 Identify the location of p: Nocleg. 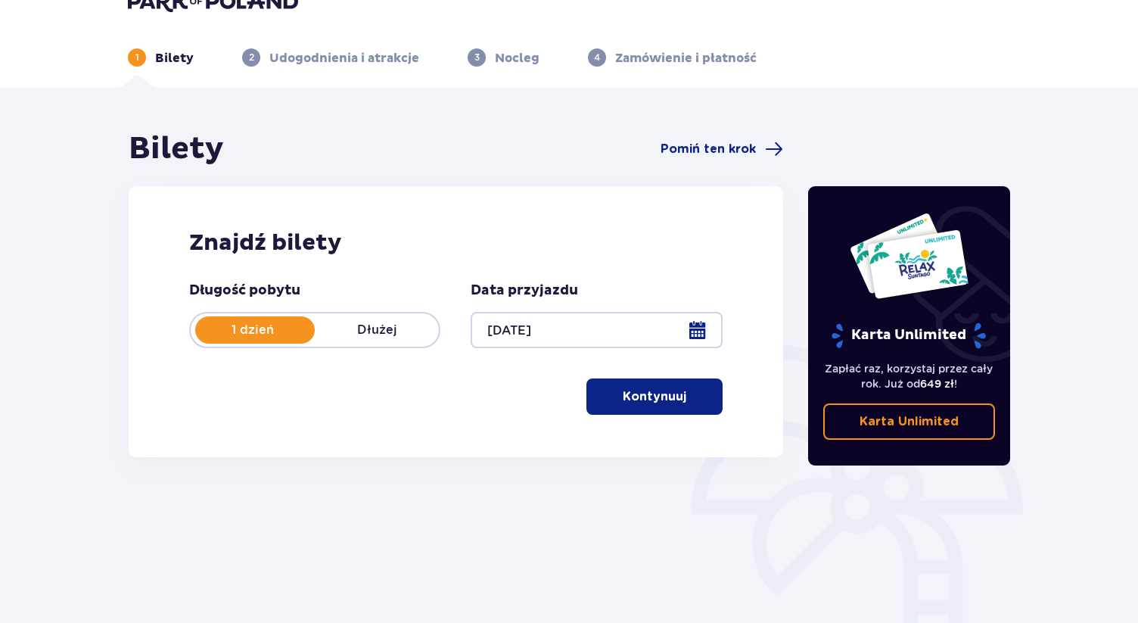
(517, 58).